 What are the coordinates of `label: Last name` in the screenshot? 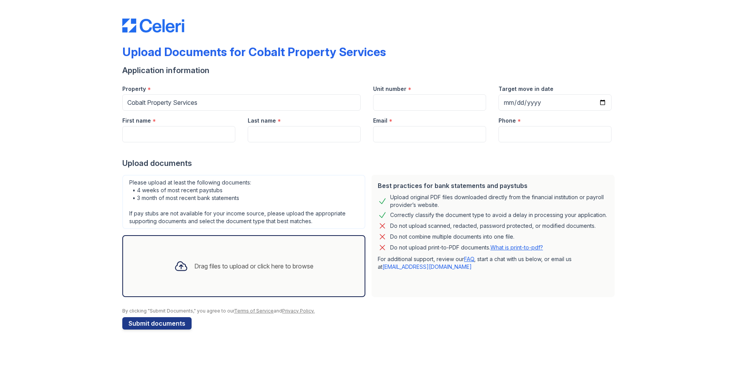 It's located at (262, 121).